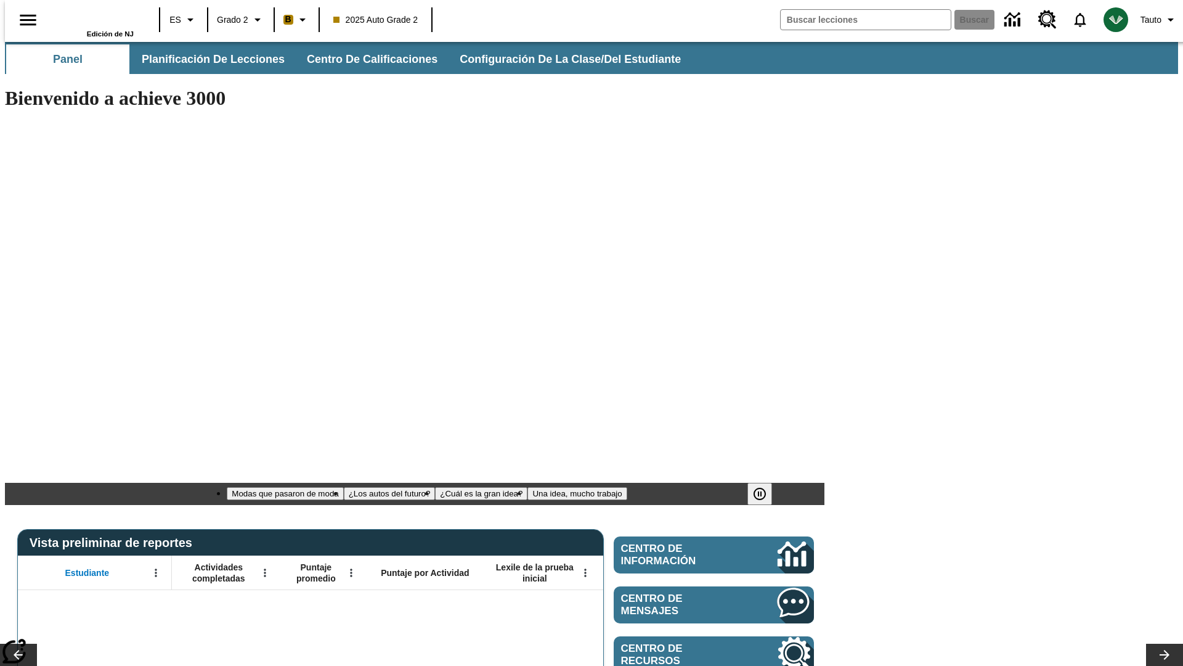 The height and width of the screenshot is (666, 1183). Describe the element at coordinates (1080, 20) in the screenshot. I see `a: Notificaciones` at that location.